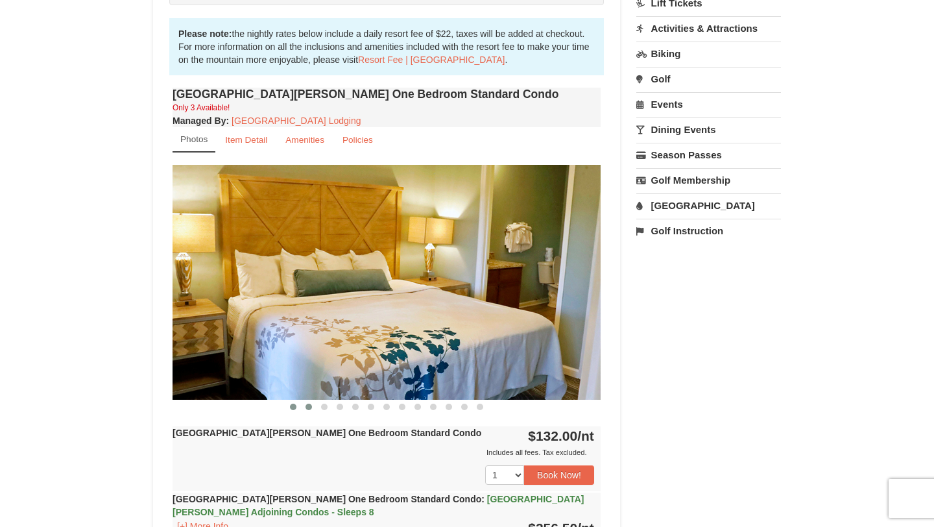 This screenshot has width=934, height=527. Describe the element at coordinates (383, 452) in the screenshot. I see `div: Includes all fees. Tax excluded.` at that location.